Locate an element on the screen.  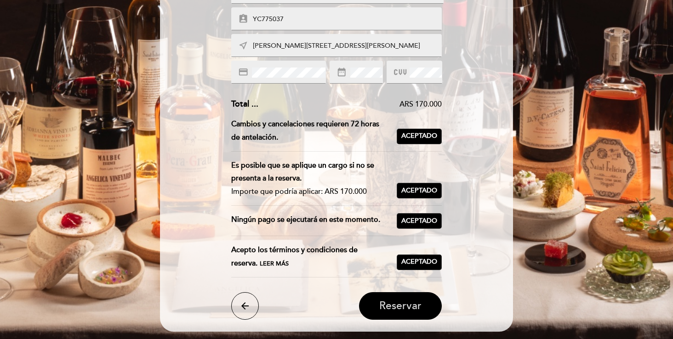
div: ARS 170.000 is located at coordinates (350, 104).